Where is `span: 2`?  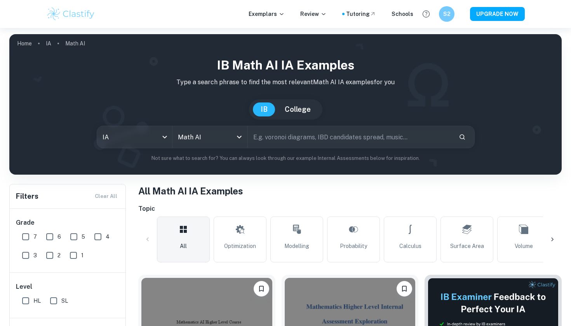 span: 2 is located at coordinates (59, 255).